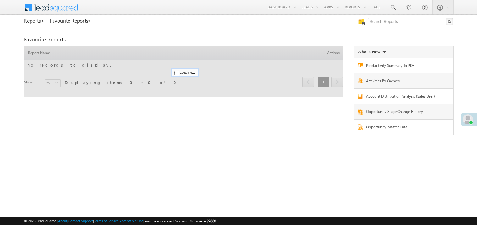 This screenshot has width=477, height=225. Describe the element at coordinates (63, 221) in the screenshot. I see `a: About` at that location.